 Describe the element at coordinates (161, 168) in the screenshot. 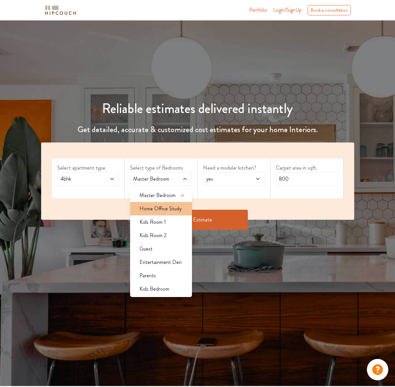

I see `label: Select type of Bedrooms` at that location.